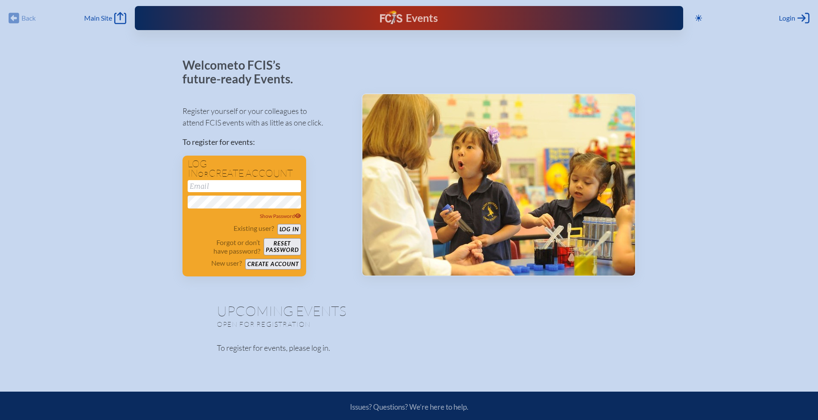  I want to click on input: Email, so click(244, 186).